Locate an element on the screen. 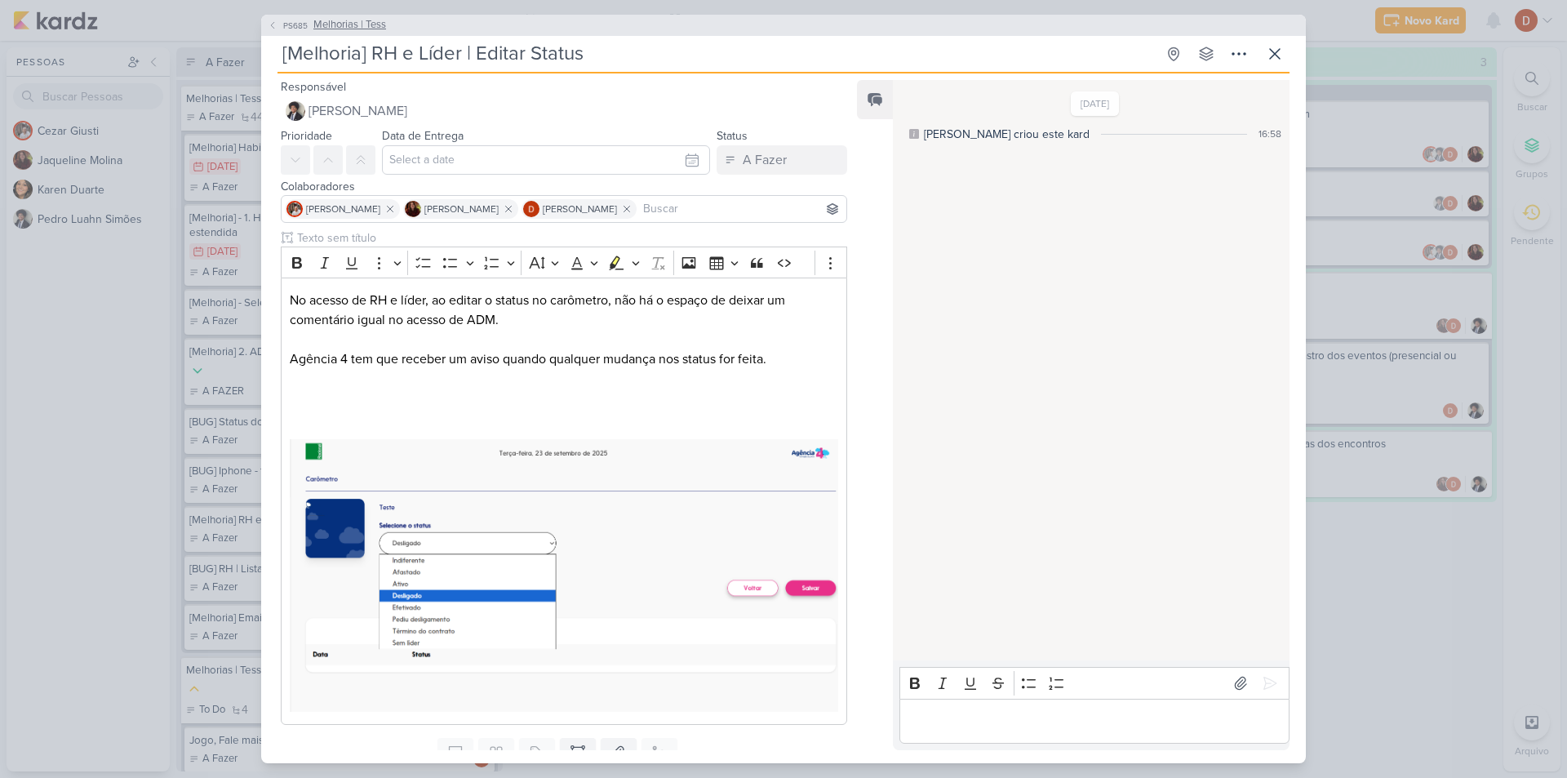  input: Texto sem título is located at coordinates (571, 238).